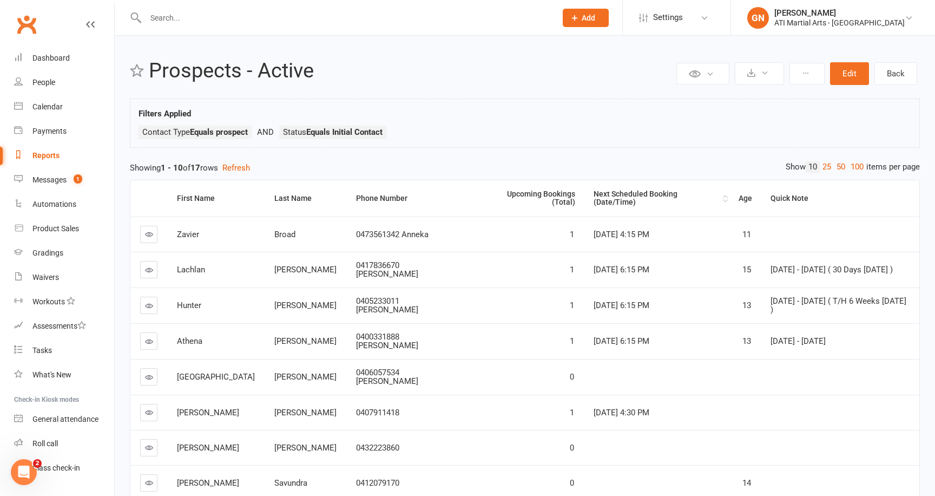 The height and width of the screenshot is (496, 935). I want to click on a: Back, so click(896, 74).